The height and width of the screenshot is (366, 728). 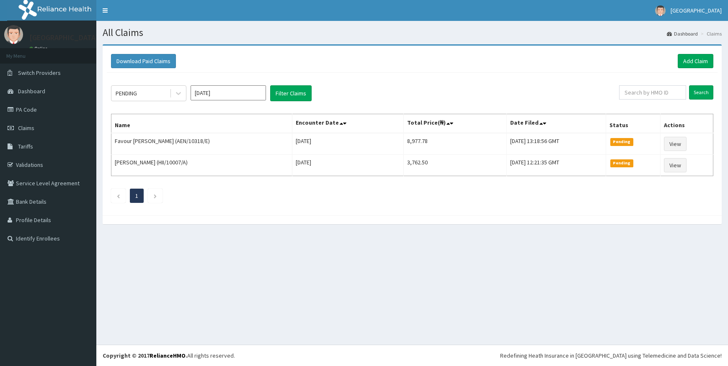 What do you see at coordinates (455, 124) in the screenshot?
I see `th: Total Price(₦)` at bounding box center [455, 124].